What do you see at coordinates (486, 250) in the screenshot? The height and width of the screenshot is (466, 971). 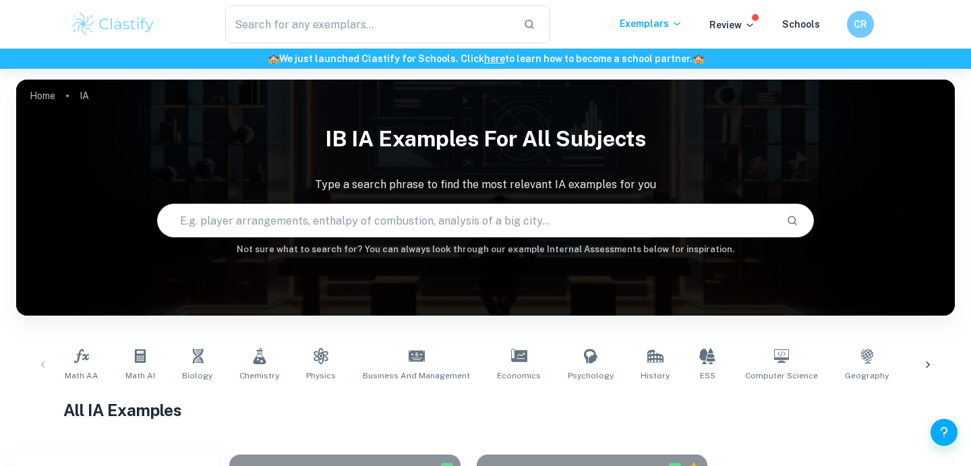 I see `h6: Not sure what to search for? You can always look through our example Internal Assessments below f...` at bounding box center [486, 250].